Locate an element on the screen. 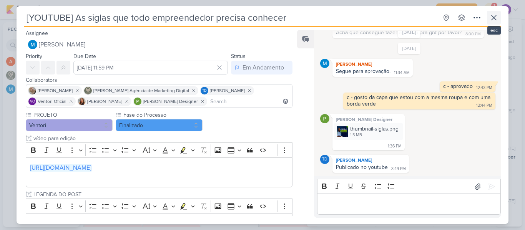 The height and width of the screenshot is (230, 525). input: Search is located at coordinates (249, 101).